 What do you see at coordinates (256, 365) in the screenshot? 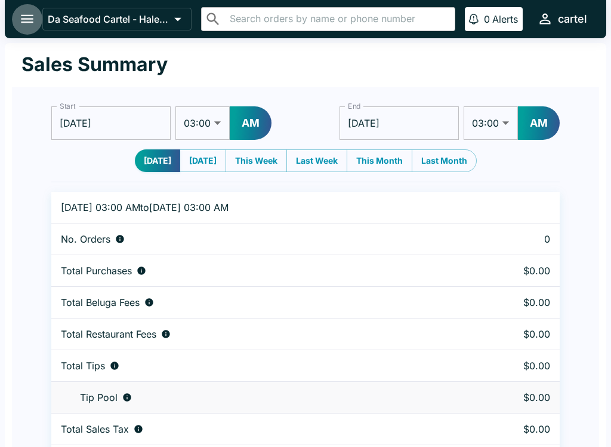
I see `div: Combined individual and pooled tips` at bounding box center [256, 365].